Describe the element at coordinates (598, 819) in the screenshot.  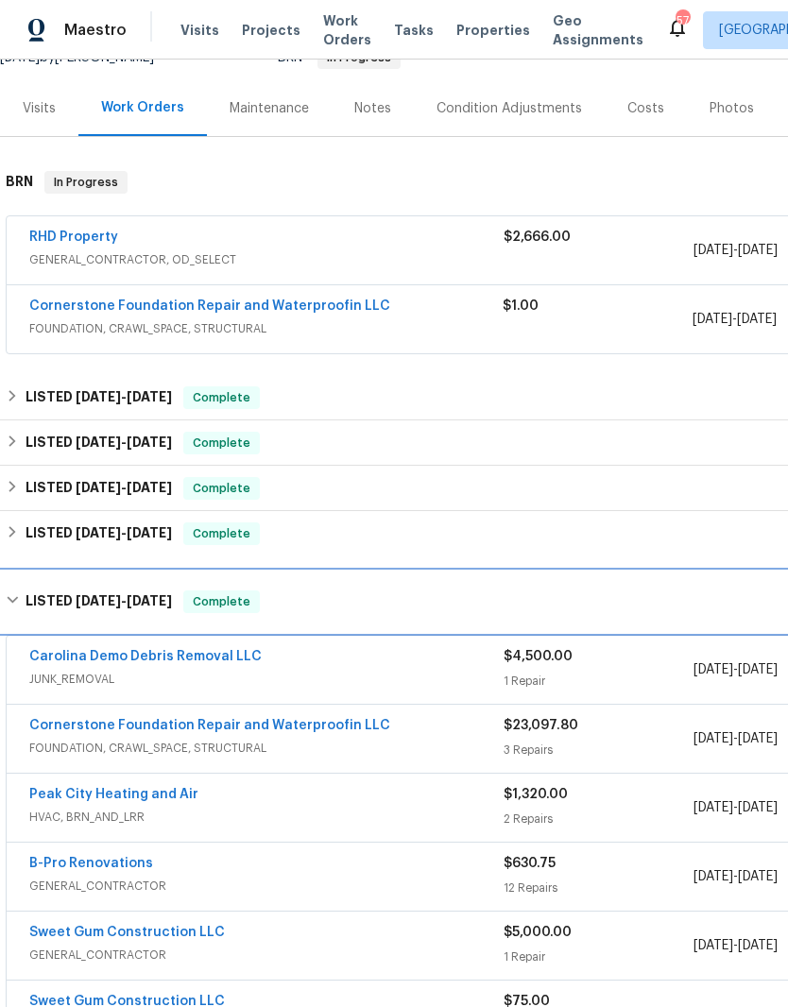
I see `div: 2 Repairs` at that location.